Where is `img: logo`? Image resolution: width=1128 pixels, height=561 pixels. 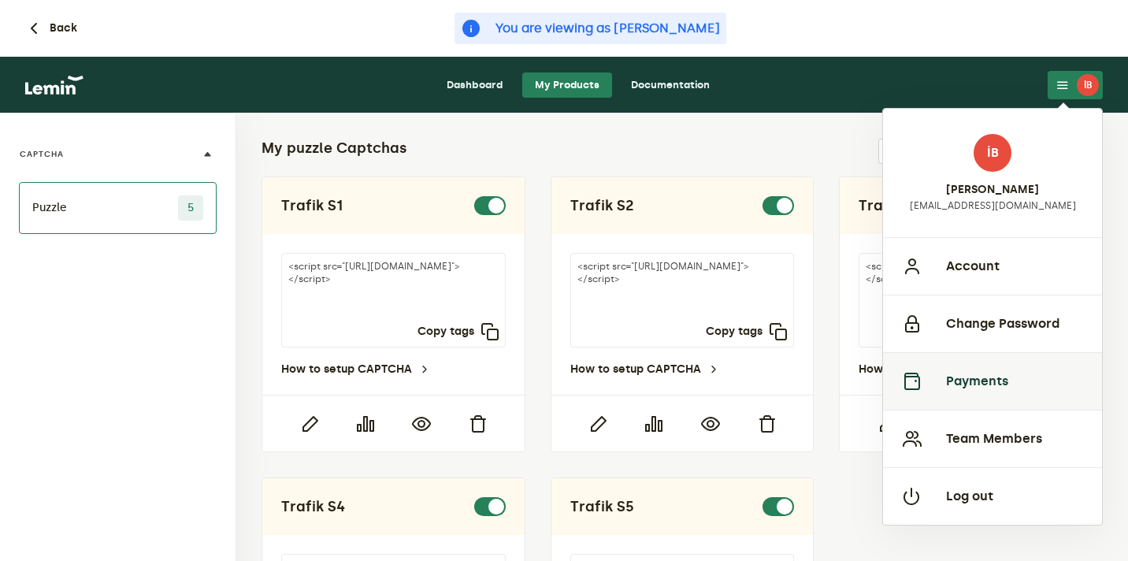
img: logo is located at coordinates (54, 85).